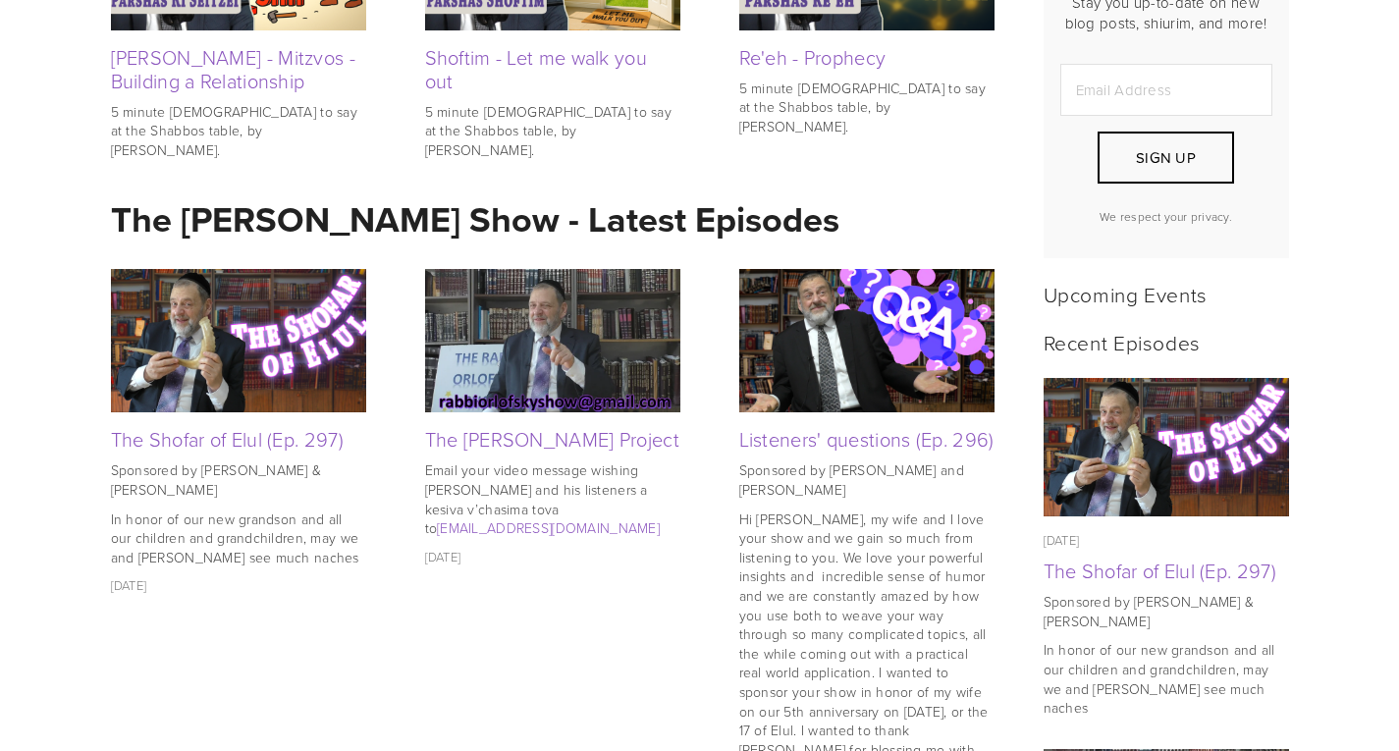 This screenshot has width=1399, height=751. What do you see at coordinates (536, 69) in the screenshot?
I see `a: Shoftim - Let me walk you out` at bounding box center [536, 69].